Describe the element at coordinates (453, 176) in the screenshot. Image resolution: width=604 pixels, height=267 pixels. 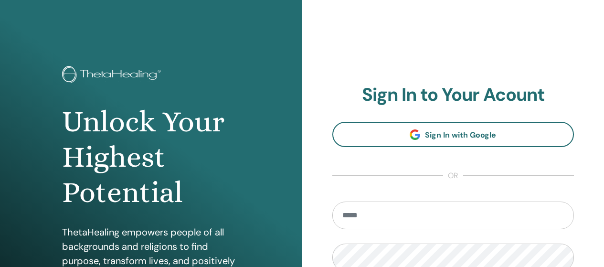
I see `span: or` at that location.